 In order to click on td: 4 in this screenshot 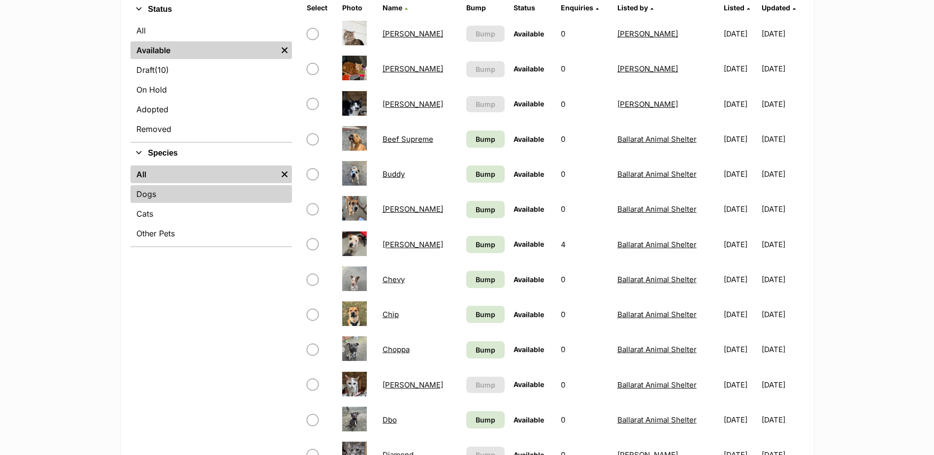, I will do `click(585, 244)`.